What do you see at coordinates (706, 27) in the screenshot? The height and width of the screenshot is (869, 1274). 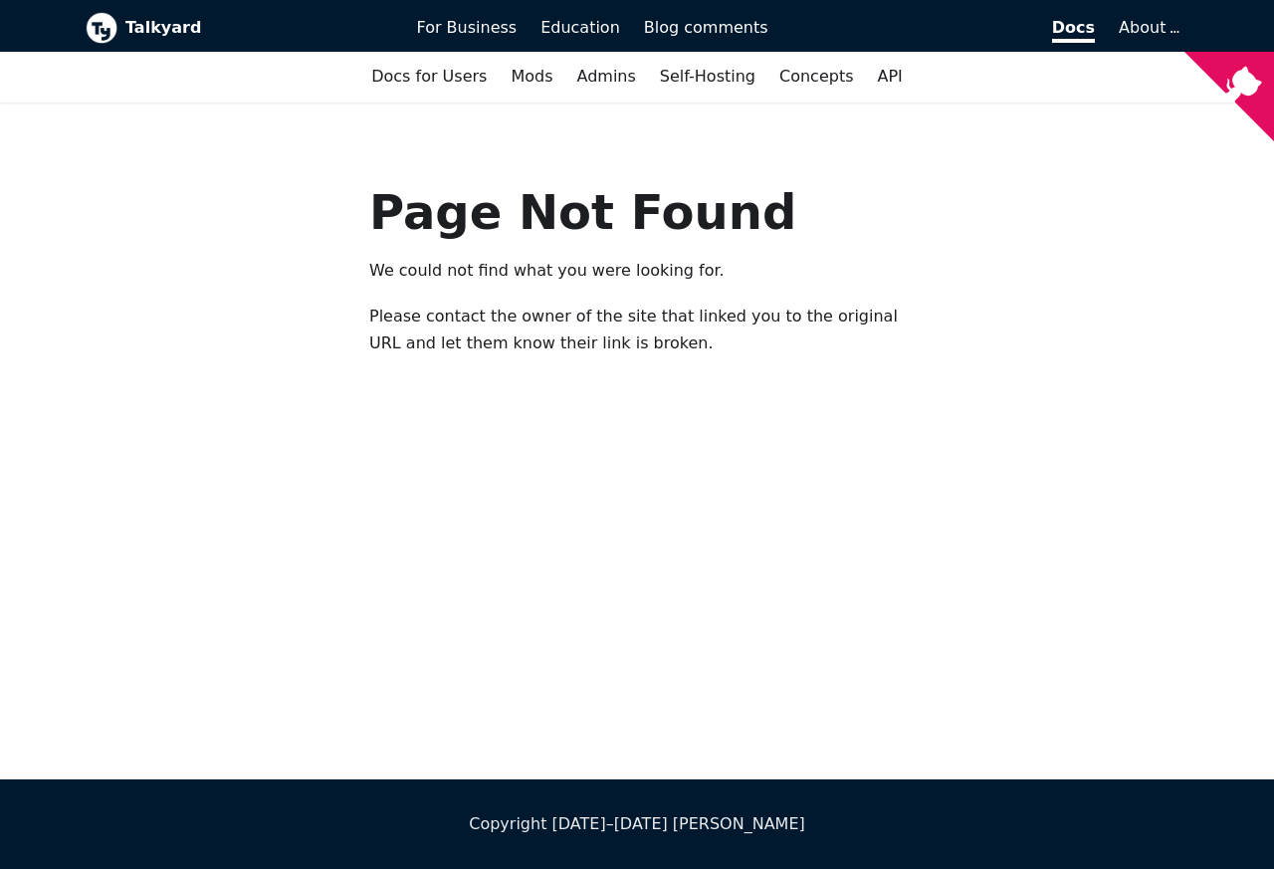 I see `span: Blog comments` at bounding box center [706, 27].